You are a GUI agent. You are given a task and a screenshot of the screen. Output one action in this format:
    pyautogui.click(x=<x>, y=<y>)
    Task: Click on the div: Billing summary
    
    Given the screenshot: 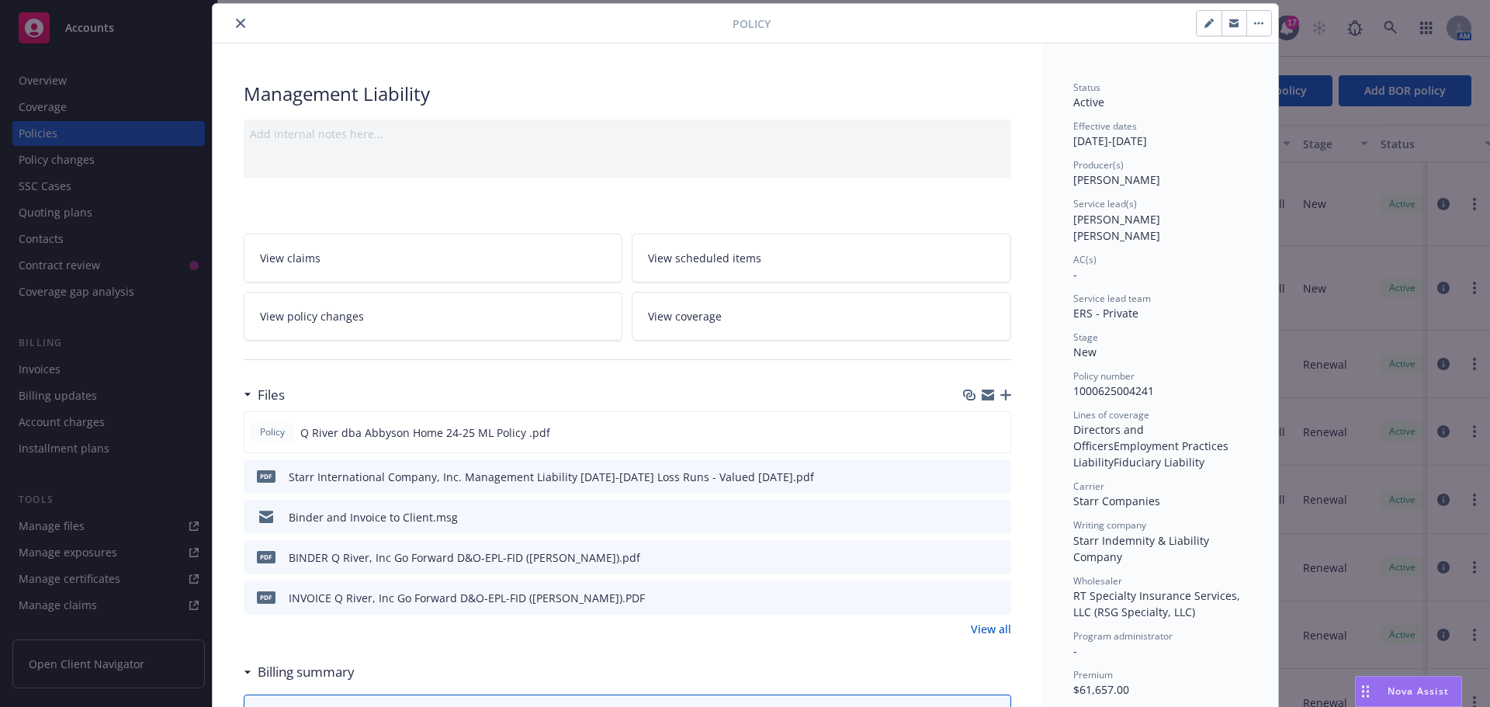 What is the action you would take?
    pyautogui.click(x=299, y=672)
    